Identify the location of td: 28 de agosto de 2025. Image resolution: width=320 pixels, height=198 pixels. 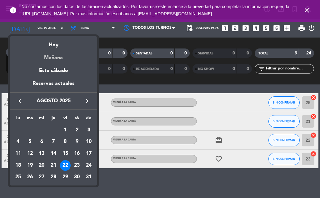
(53, 177).